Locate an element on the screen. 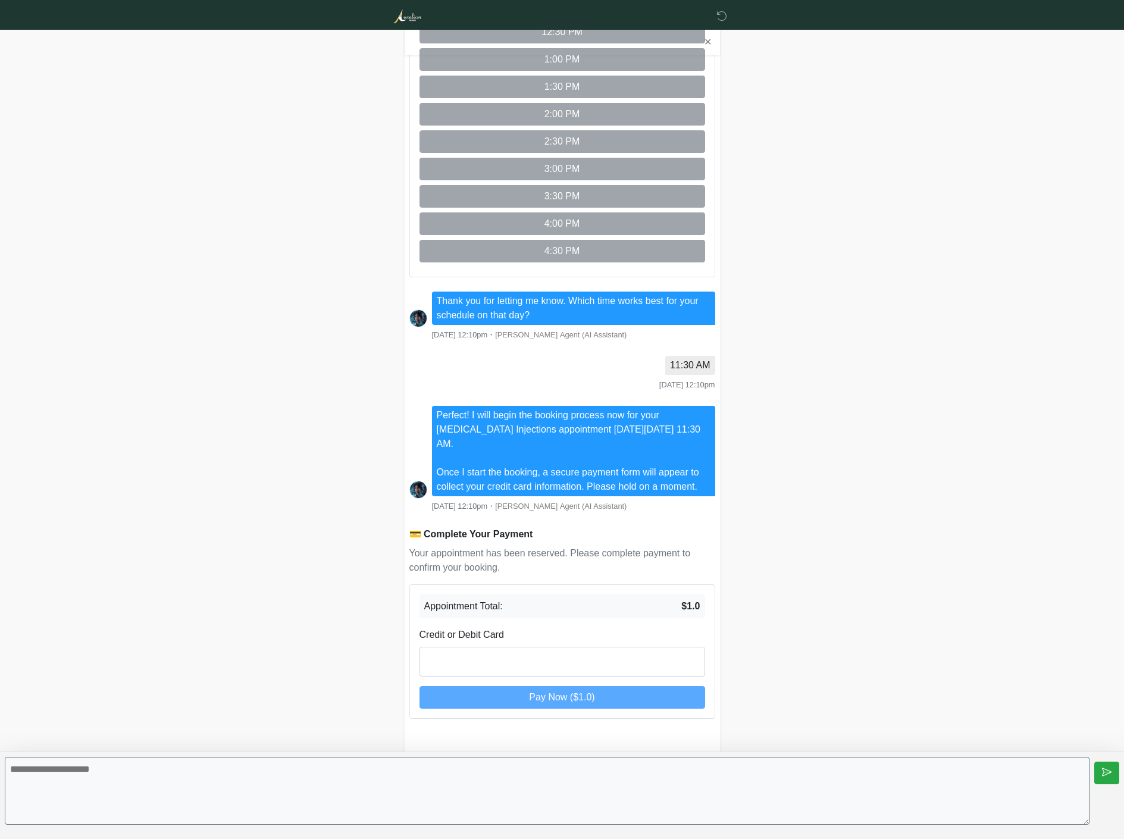  li: Thank you for letting me know. Which time works best for your schedule on that day? is located at coordinates (574, 308).